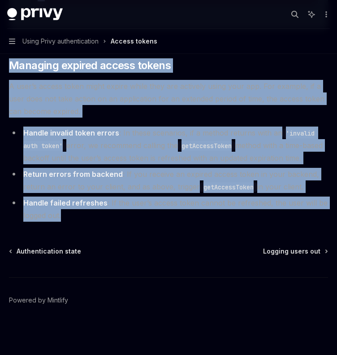 The height and width of the screenshot is (355, 337). I want to click on strong: Handle invalid token errors, so click(71, 133).